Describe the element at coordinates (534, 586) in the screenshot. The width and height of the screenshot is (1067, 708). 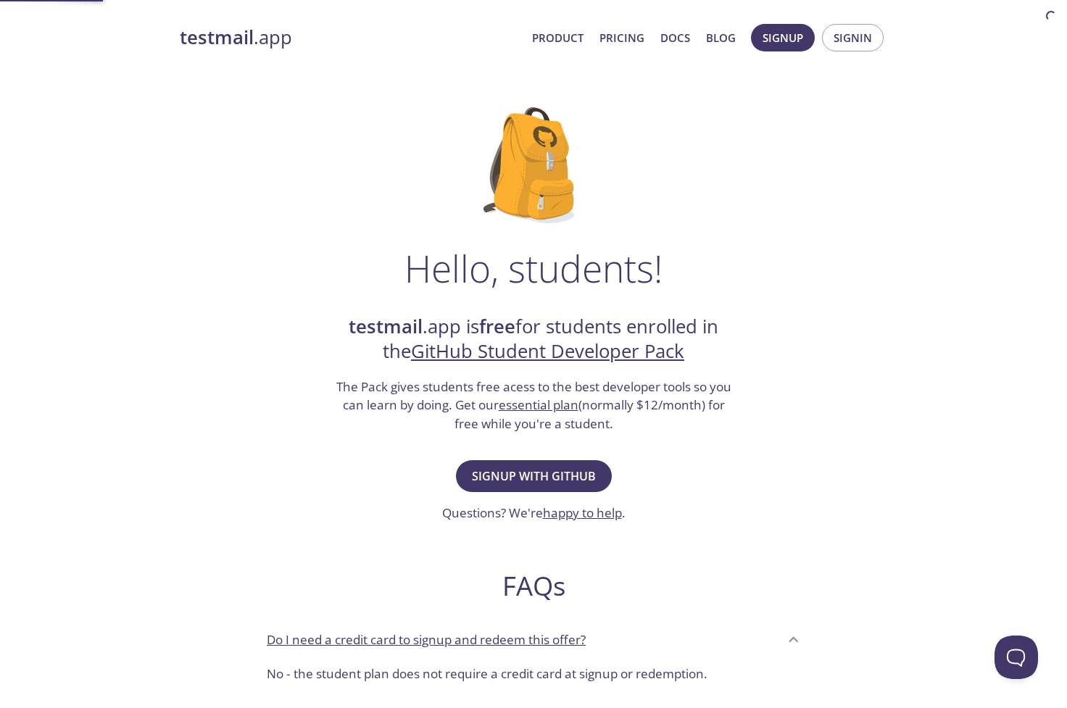
I see `h2: FAQs` at that location.